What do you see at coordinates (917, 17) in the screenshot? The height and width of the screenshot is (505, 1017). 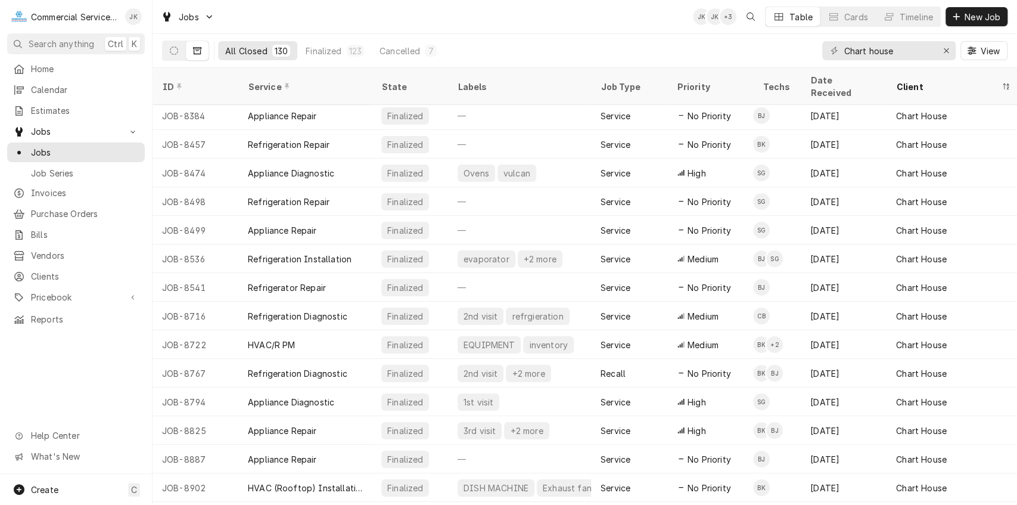 I see `div: Timeline` at bounding box center [917, 17].